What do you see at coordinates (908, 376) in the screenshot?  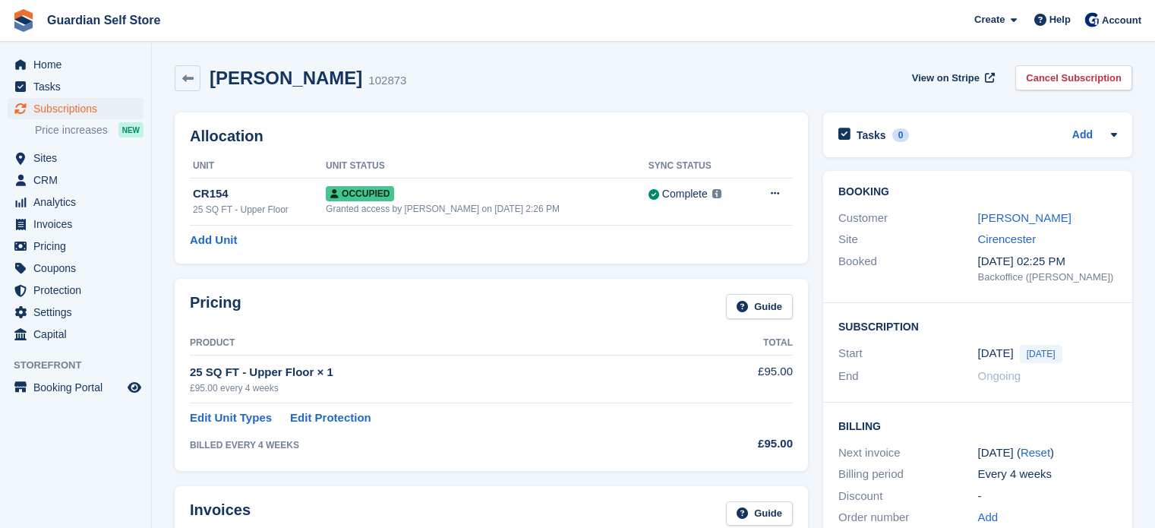 I see `div: End` at bounding box center [908, 376].